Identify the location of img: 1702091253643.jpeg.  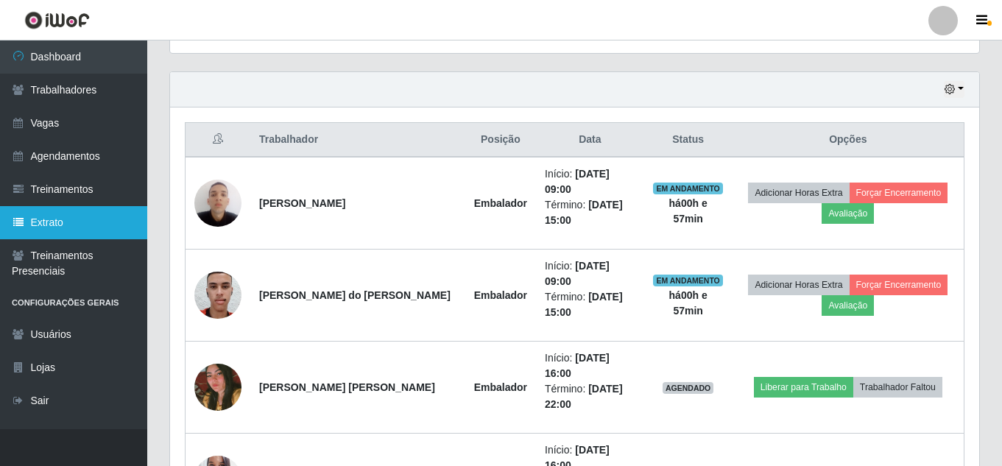
(218, 294).